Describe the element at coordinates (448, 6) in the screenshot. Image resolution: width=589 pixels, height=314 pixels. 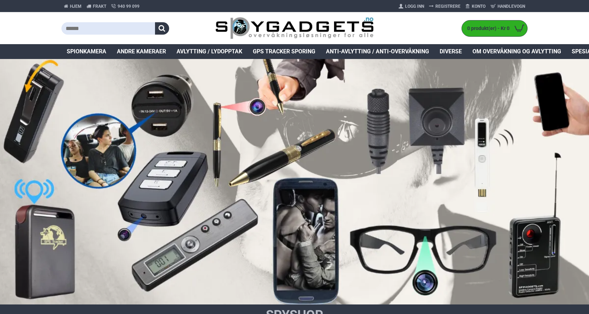
I see `span: Registrere` at that location.